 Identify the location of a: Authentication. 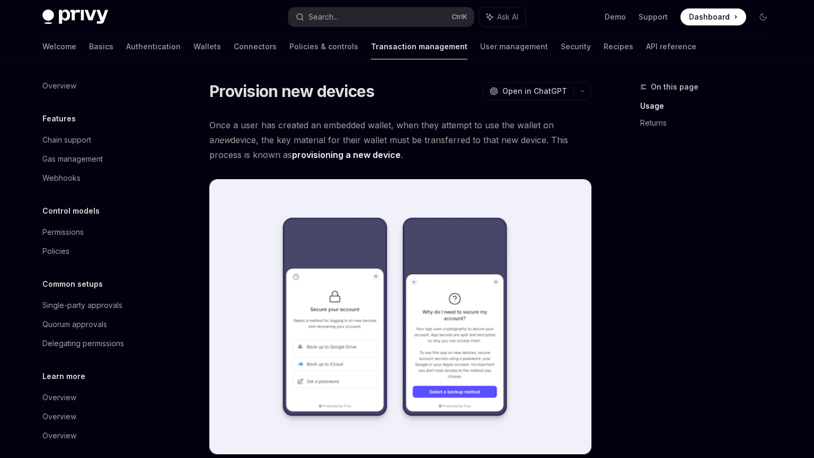
(153, 47).